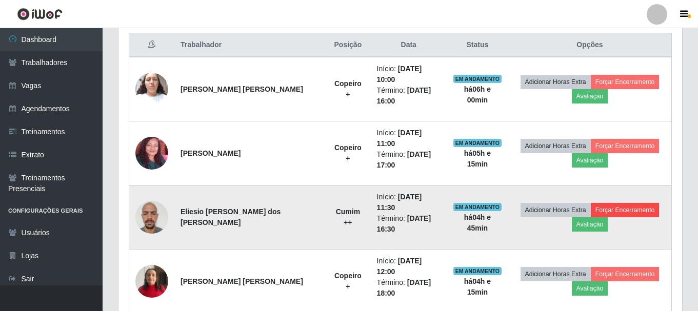 The image size is (698, 311). Describe the element at coordinates (477, 287) in the screenshot. I see `strong: há 04 h e 15 min` at that location.